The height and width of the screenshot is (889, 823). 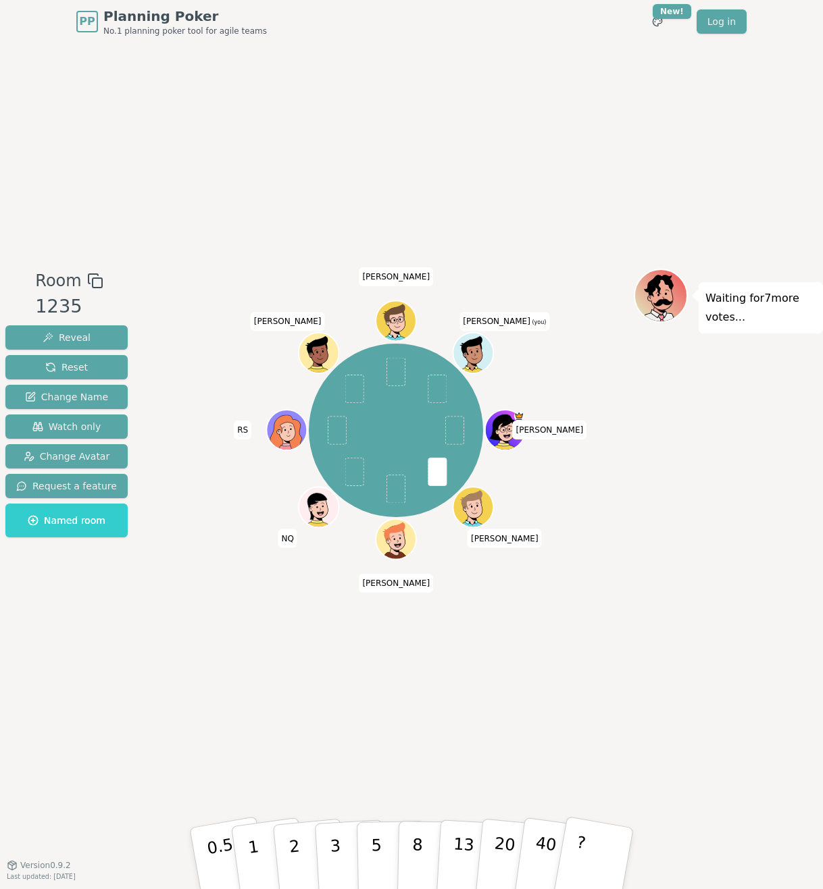 I want to click on span: Room, so click(x=58, y=281).